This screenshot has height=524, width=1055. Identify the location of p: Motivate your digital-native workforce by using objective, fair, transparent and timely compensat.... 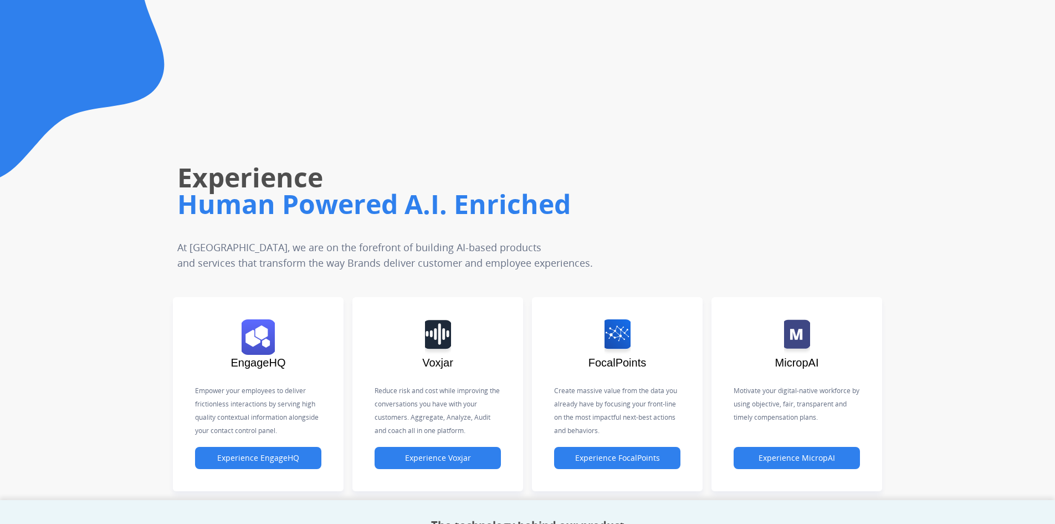
(797, 404).